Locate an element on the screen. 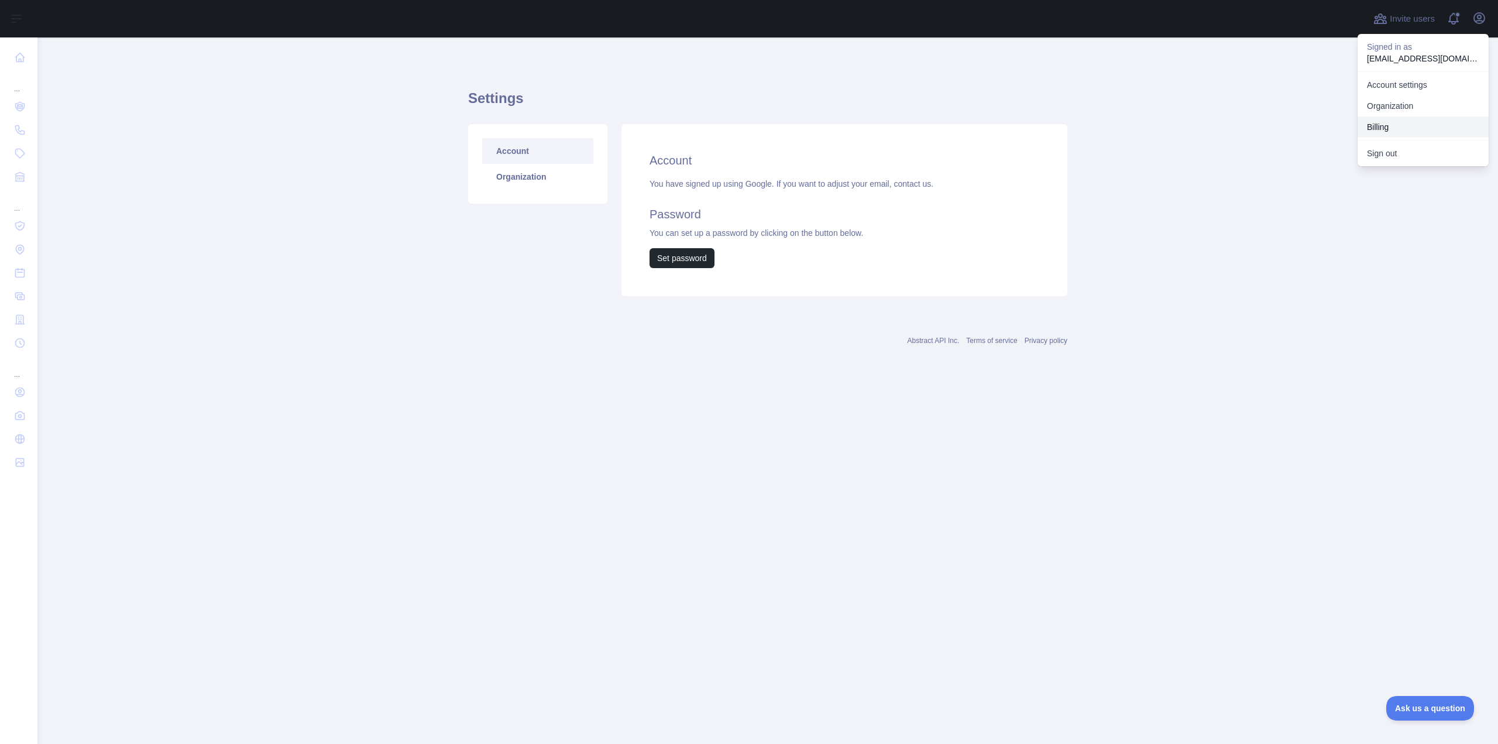 This screenshot has height=744, width=1498. h2: Account is located at coordinates (844, 160).